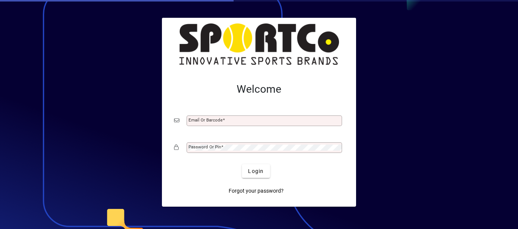 Image resolution: width=518 pixels, height=229 pixels. I want to click on h2: Welcome, so click(259, 89).